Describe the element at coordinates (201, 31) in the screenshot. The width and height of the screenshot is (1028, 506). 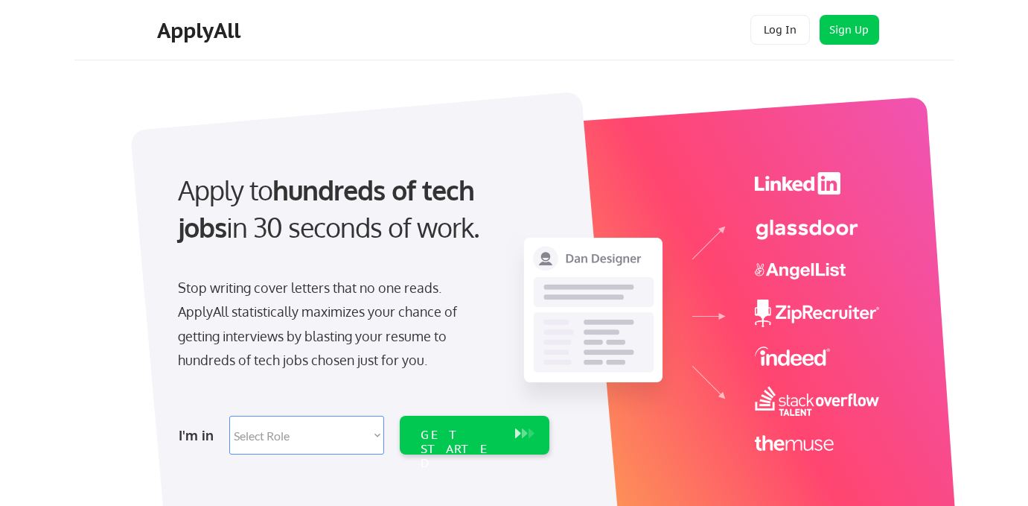
I see `div: ApplyAll` at that location.